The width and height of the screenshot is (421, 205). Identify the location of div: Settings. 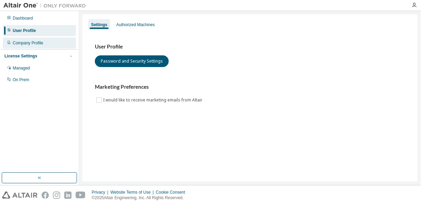
(99, 25).